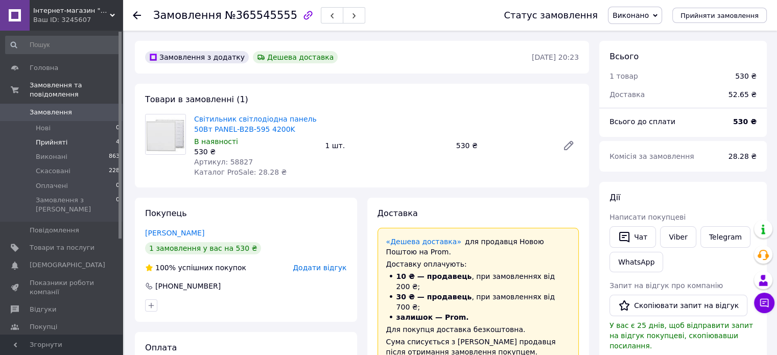  Describe the element at coordinates (764, 303) in the screenshot. I see `button: Чат з покупцем` at that location.